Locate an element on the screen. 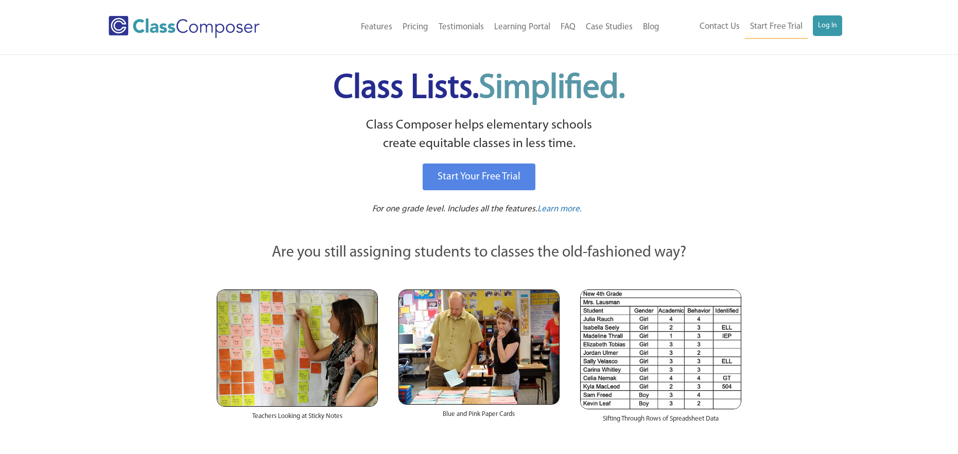 Image resolution: width=958 pixels, height=454 pixels. a: FAQ is located at coordinates (568, 27).